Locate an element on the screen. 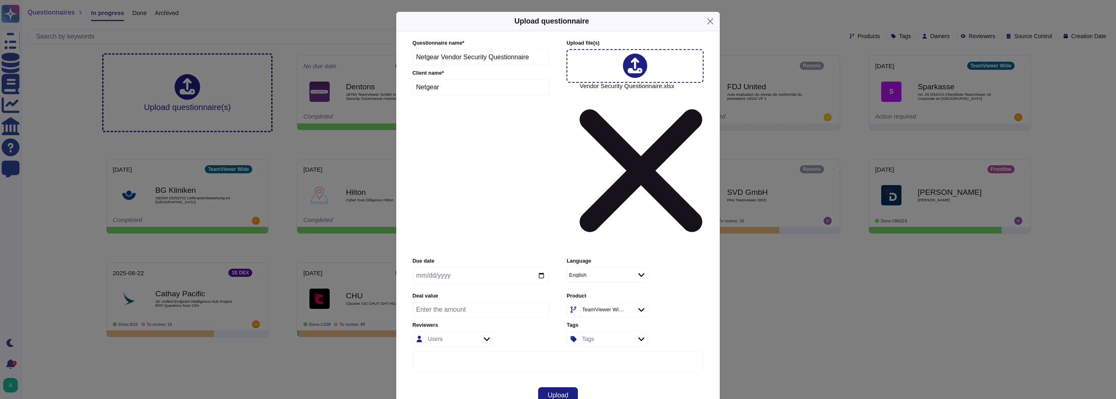  label: Product is located at coordinates (635, 296).